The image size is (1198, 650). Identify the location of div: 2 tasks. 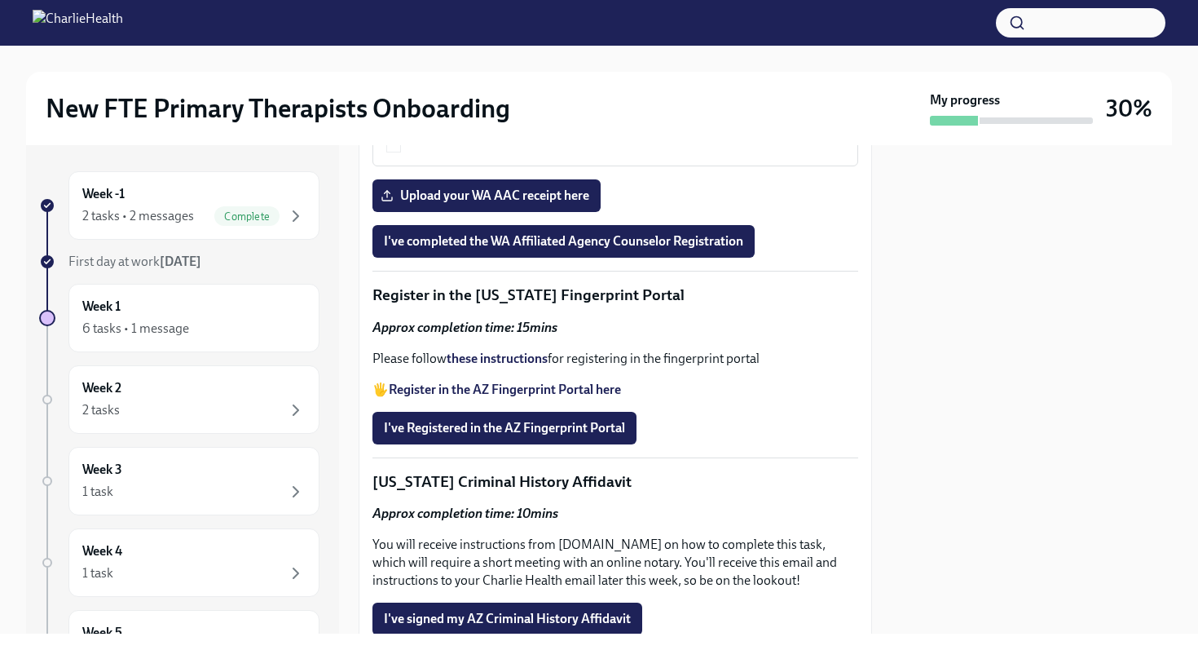
(101, 410).